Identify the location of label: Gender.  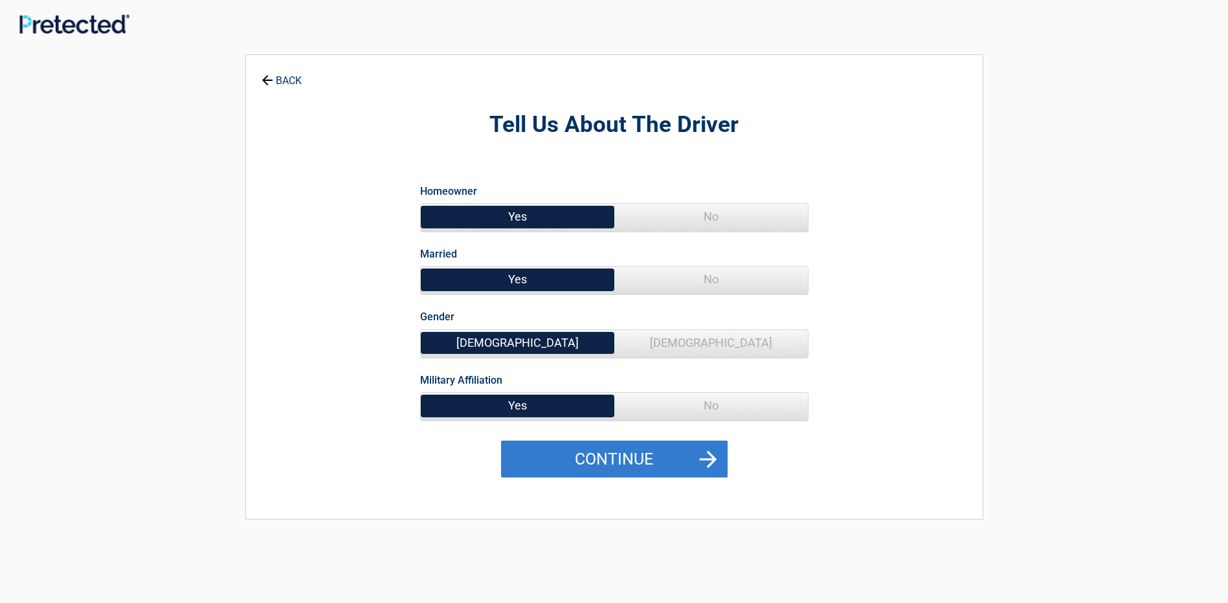
(437, 317).